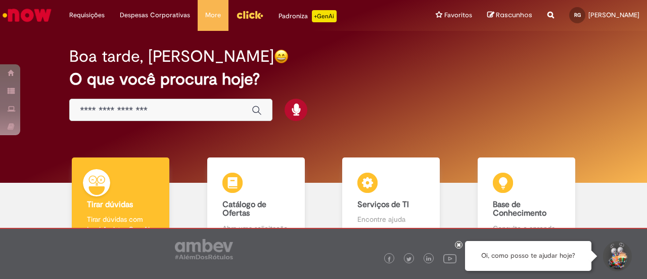 The width and height of the screenshot is (647, 279). What do you see at coordinates (510, 15) in the screenshot?
I see `a: Rascunhos` at bounding box center [510, 15].